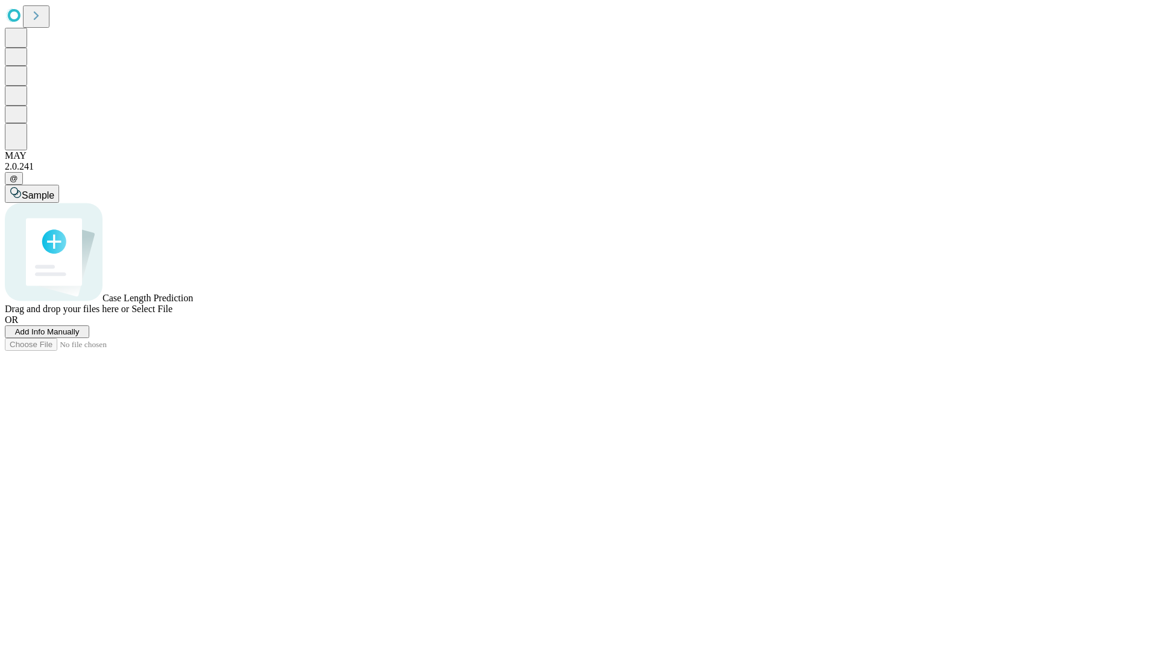 This screenshot has width=1158, height=652. I want to click on span: Select File, so click(152, 308).